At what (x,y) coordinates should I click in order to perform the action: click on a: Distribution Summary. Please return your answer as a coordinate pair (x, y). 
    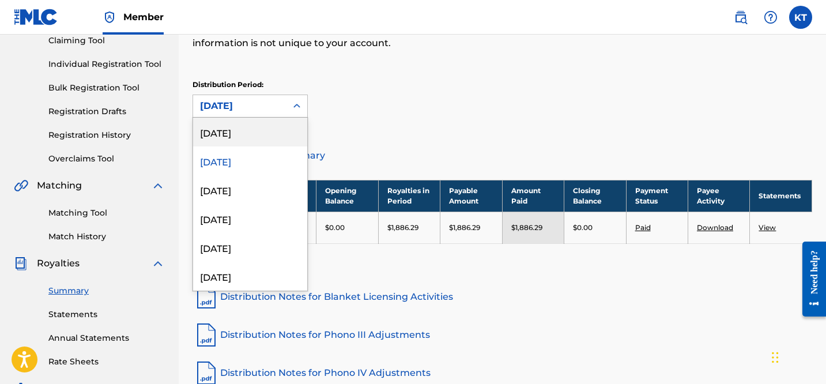
    Looking at the image, I should click on (502, 156).